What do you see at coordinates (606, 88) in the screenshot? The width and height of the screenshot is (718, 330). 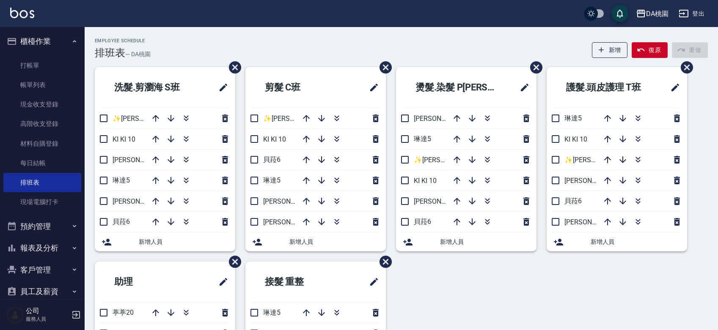 I see `h2: 護髮.頭皮護理 T班` at bounding box center [606, 88].